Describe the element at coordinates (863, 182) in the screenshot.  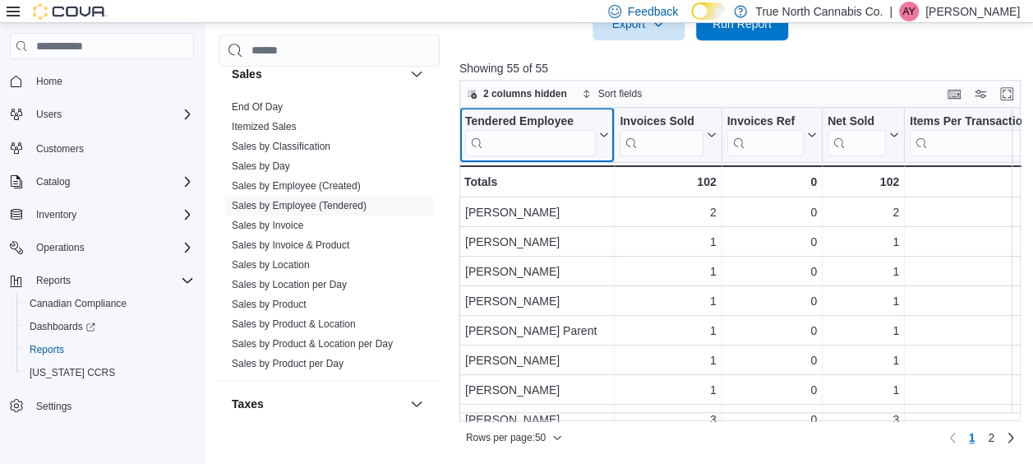
I see `div: 102` at that location.